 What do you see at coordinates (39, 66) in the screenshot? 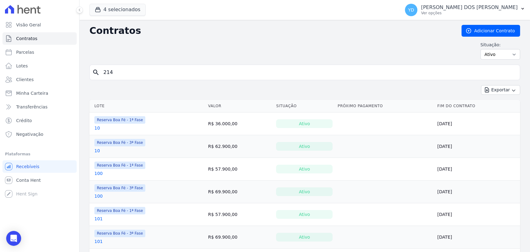
I see `a: Lotes` at bounding box center [39, 66].